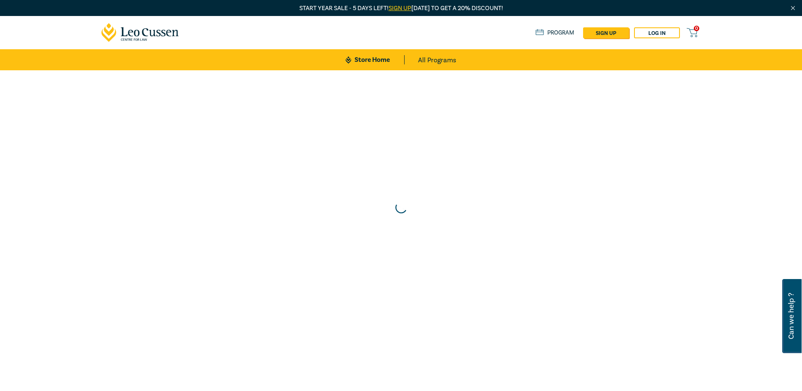  Describe the element at coordinates (793, 8) in the screenshot. I see `img: Close` at that location.